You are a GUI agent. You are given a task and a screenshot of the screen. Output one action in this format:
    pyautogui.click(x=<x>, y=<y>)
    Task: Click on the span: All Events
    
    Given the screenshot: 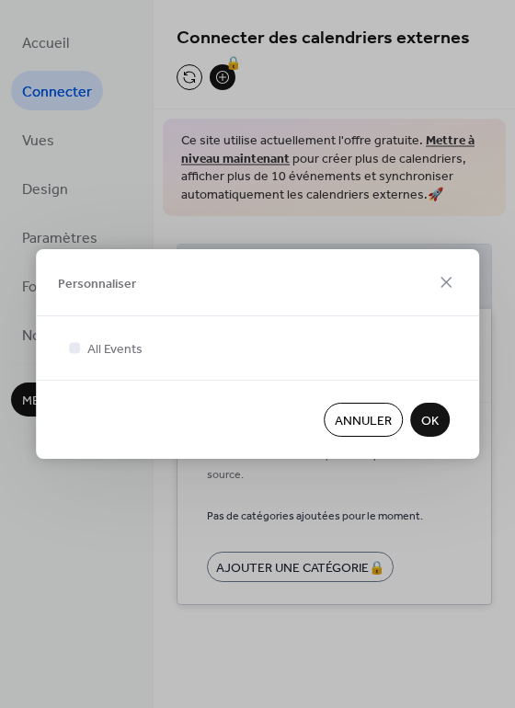 What is the action you would take?
    pyautogui.click(x=115, y=349)
    